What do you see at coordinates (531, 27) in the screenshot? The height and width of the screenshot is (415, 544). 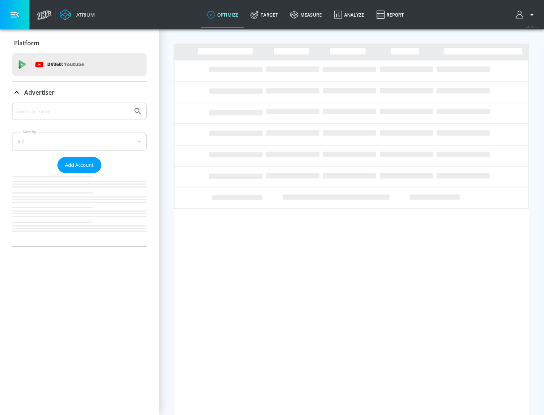 I see `span: v 4.28.0` at bounding box center [531, 27].